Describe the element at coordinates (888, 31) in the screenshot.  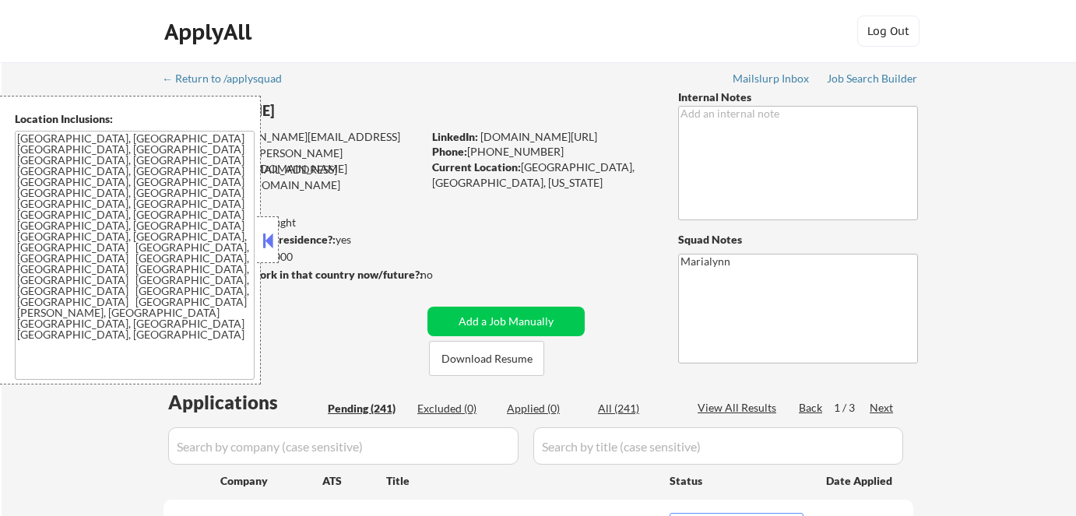
I see `button: Log Out` at that location.